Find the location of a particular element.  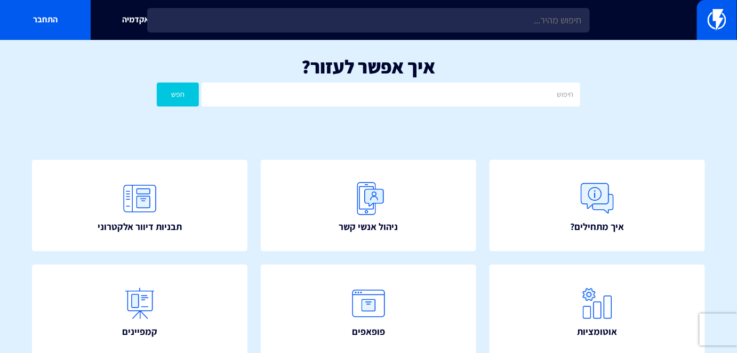

input: חיפוש is located at coordinates (390, 94).